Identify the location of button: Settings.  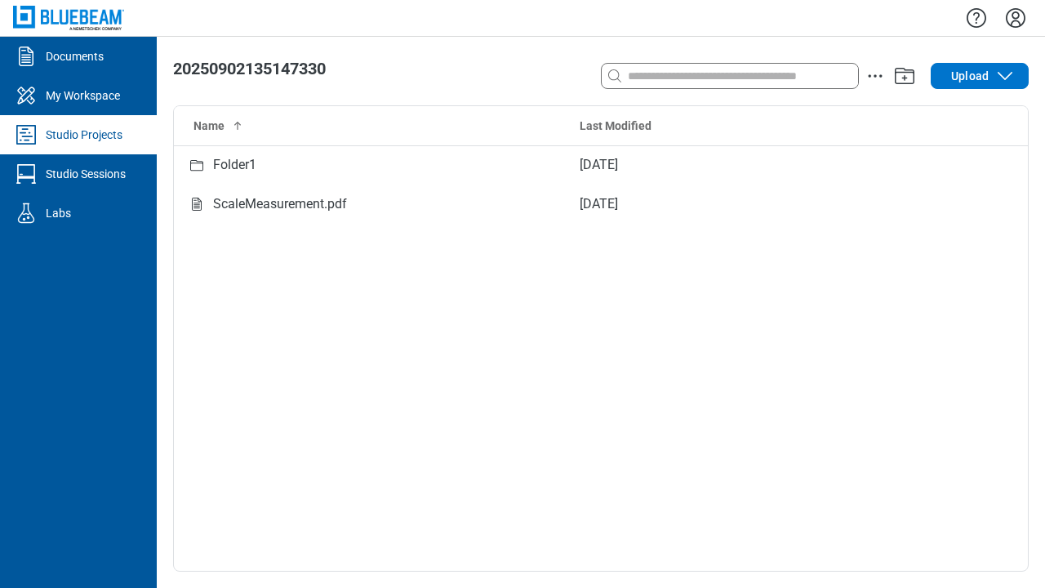
(1015, 18).